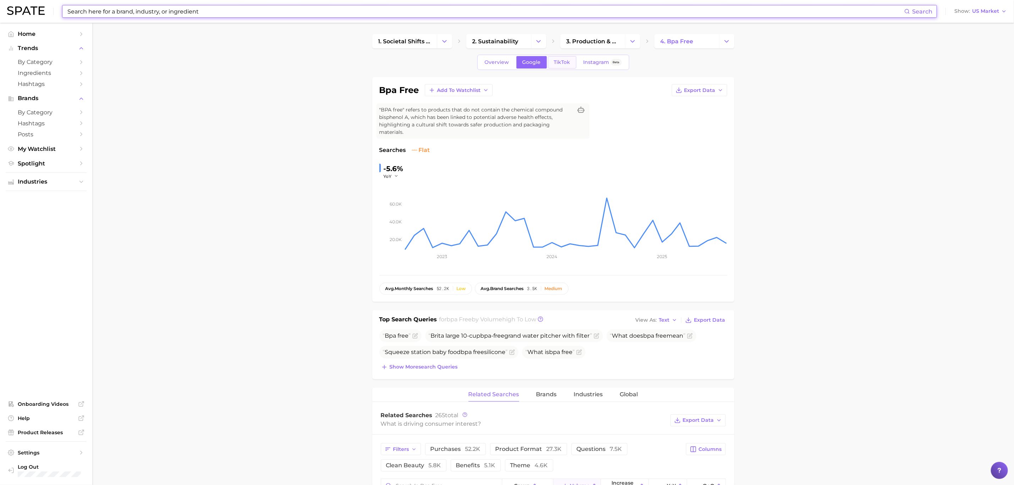 This screenshot has height=485, width=1014. Describe the element at coordinates (46, 182) in the screenshot. I see `button: Industries` at that location.